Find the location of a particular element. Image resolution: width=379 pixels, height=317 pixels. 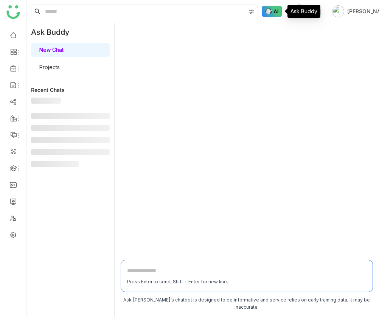

a: Projects is located at coordinates (48, 67).